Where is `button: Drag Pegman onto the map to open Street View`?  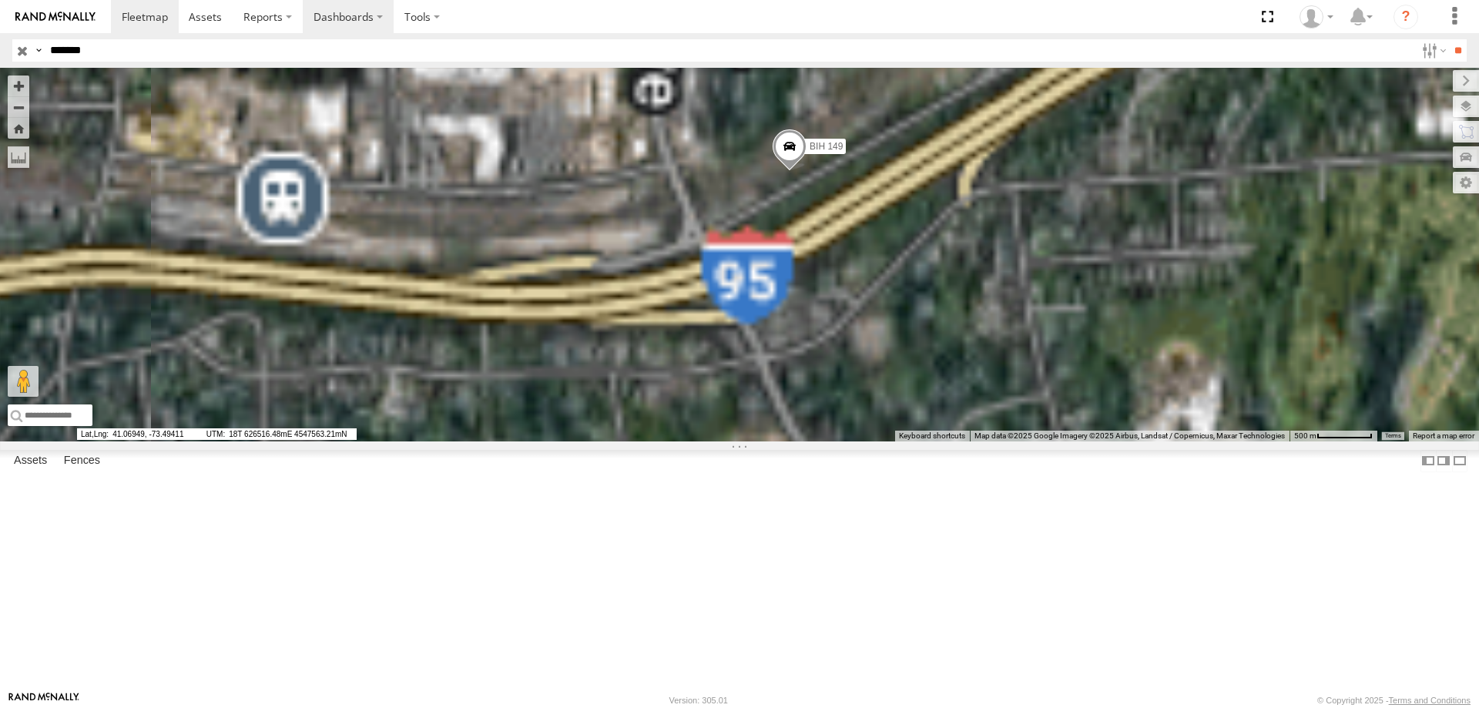 button: Drag Pegman onto the map to open Street View is located at coordinates (23, 381).